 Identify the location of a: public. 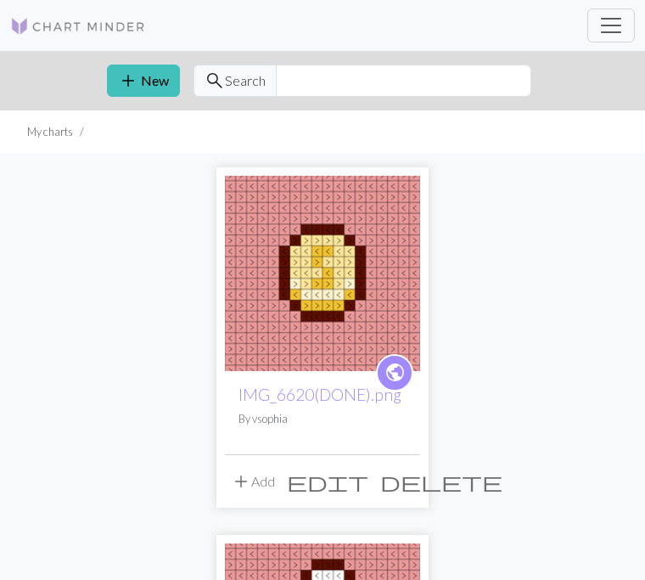
(395, 373).